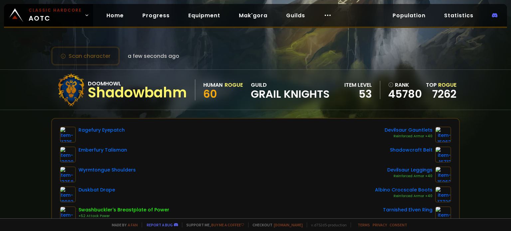 Image resolution: width=511 pixels, height=231 pixels. I want to click on div: Albino Crocscale Boots, so click(404, 190).